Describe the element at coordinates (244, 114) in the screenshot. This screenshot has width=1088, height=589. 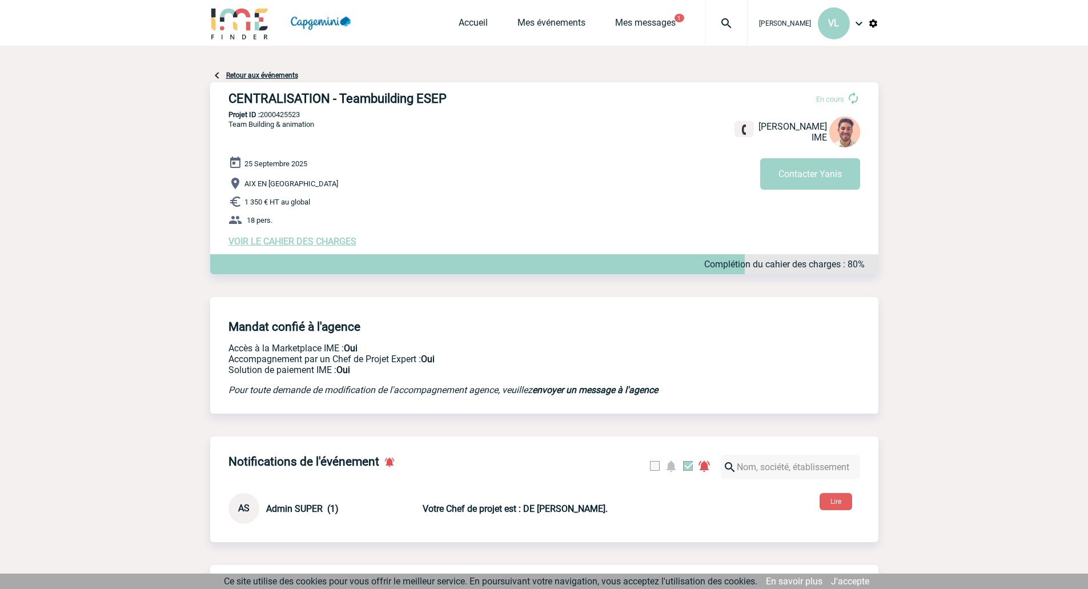
I see `b: Projet ID :` at that location.